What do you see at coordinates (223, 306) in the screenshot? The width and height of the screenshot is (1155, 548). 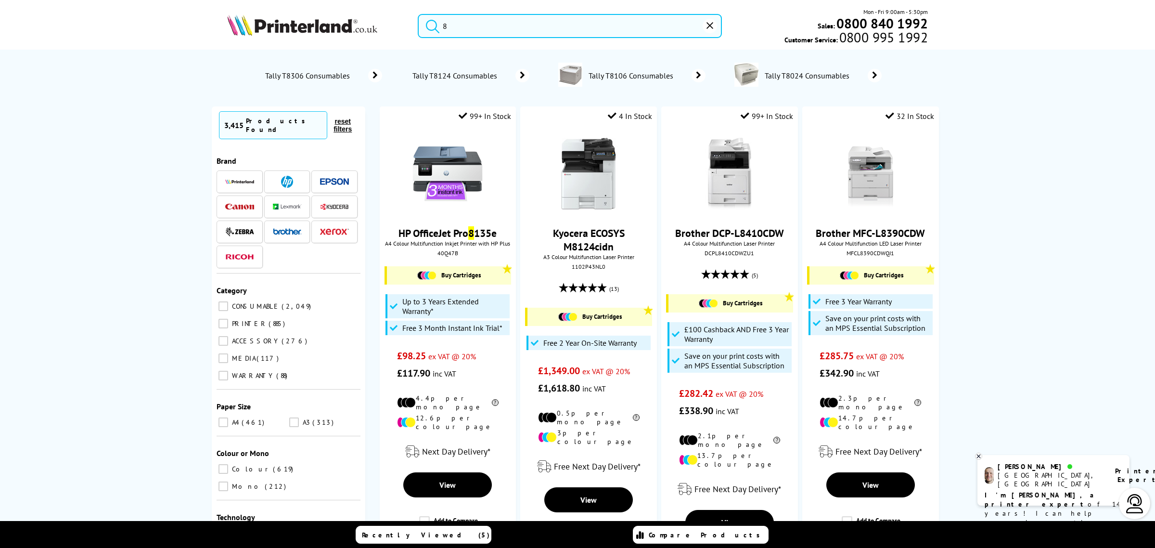 I see `input: CONSUMABLE 2,049` at bounding box center [223, 306].